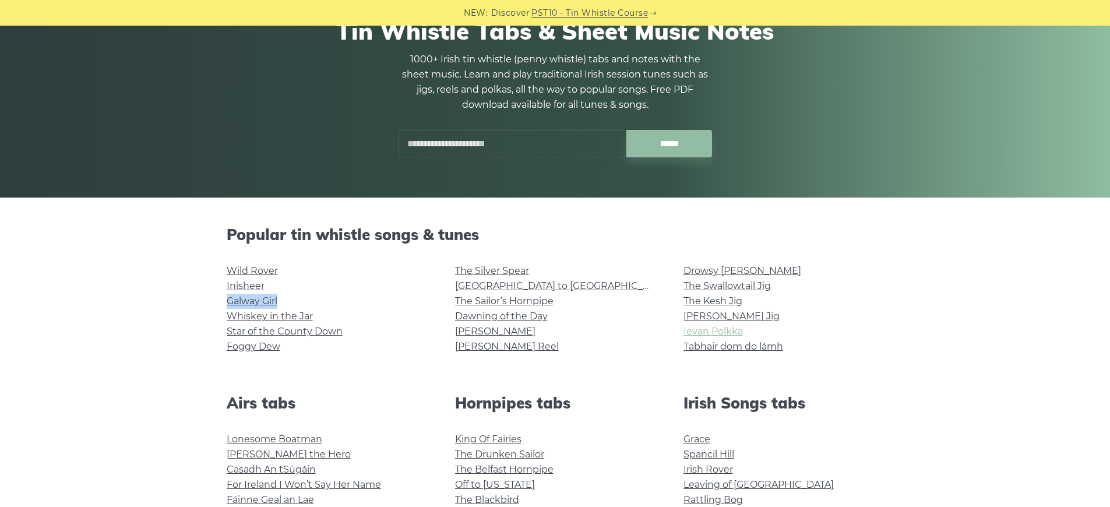 This screenshot has height=507, width=1110. Describe the element at coordinates (499, 454) in the screenshot. I see `a: The Drunken Sailor` at that location.